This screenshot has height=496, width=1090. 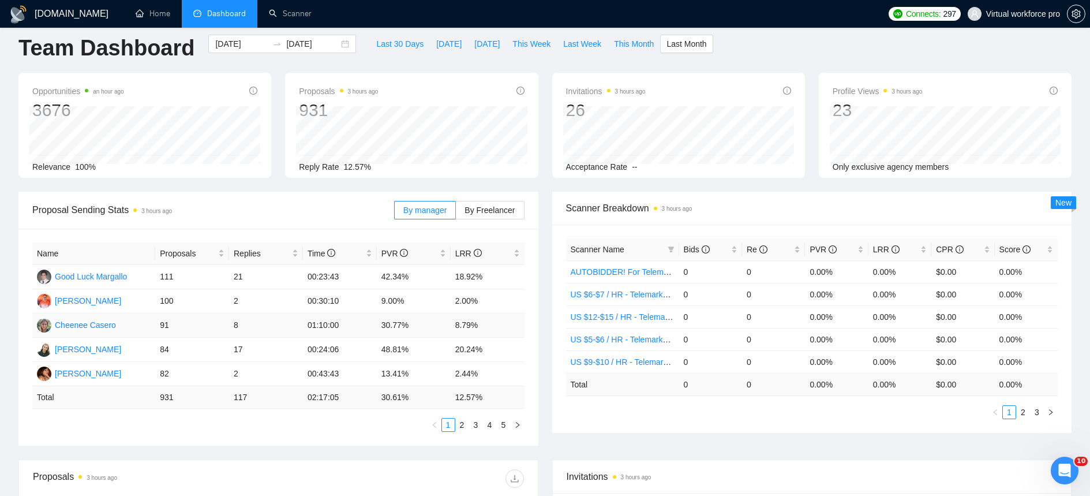 What do you see at coordinates (153, 13) in the screenshot?
I see `a: homeHome` at bounding box center [153, 13].